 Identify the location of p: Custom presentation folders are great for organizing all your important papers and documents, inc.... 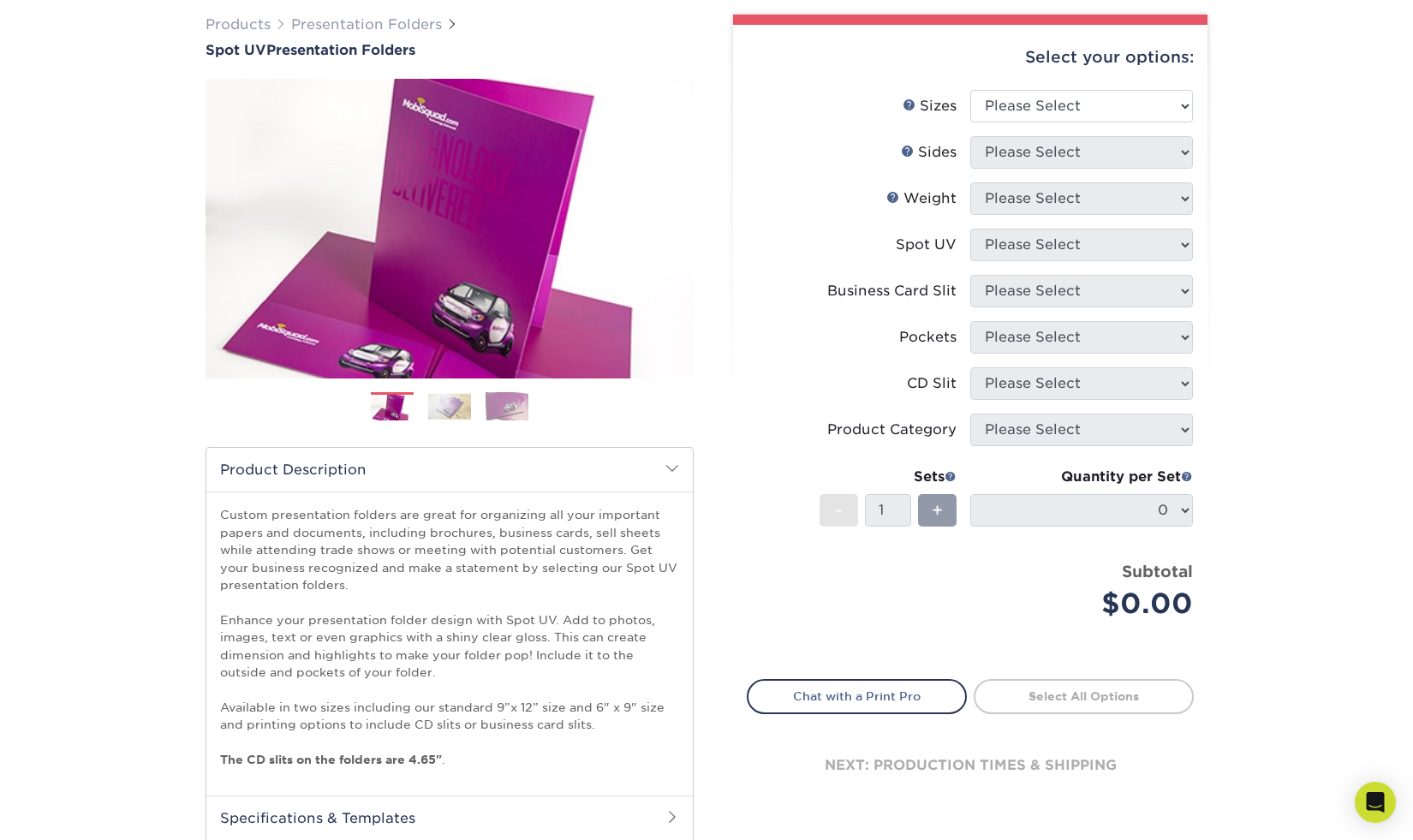
(449, 637).